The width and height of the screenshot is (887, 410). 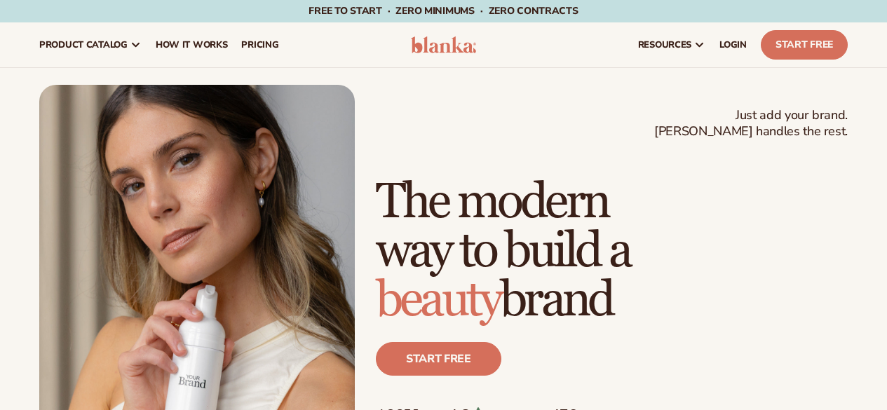 I want to click on span: How It Works, so click(x=191, y=45).